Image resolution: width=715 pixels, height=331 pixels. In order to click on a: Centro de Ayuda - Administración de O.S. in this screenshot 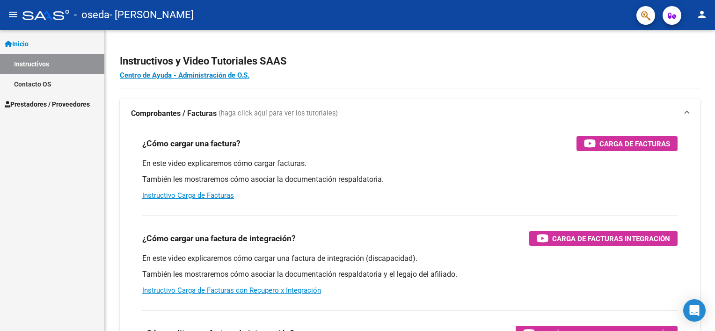, I will do `click(184, 75)`.